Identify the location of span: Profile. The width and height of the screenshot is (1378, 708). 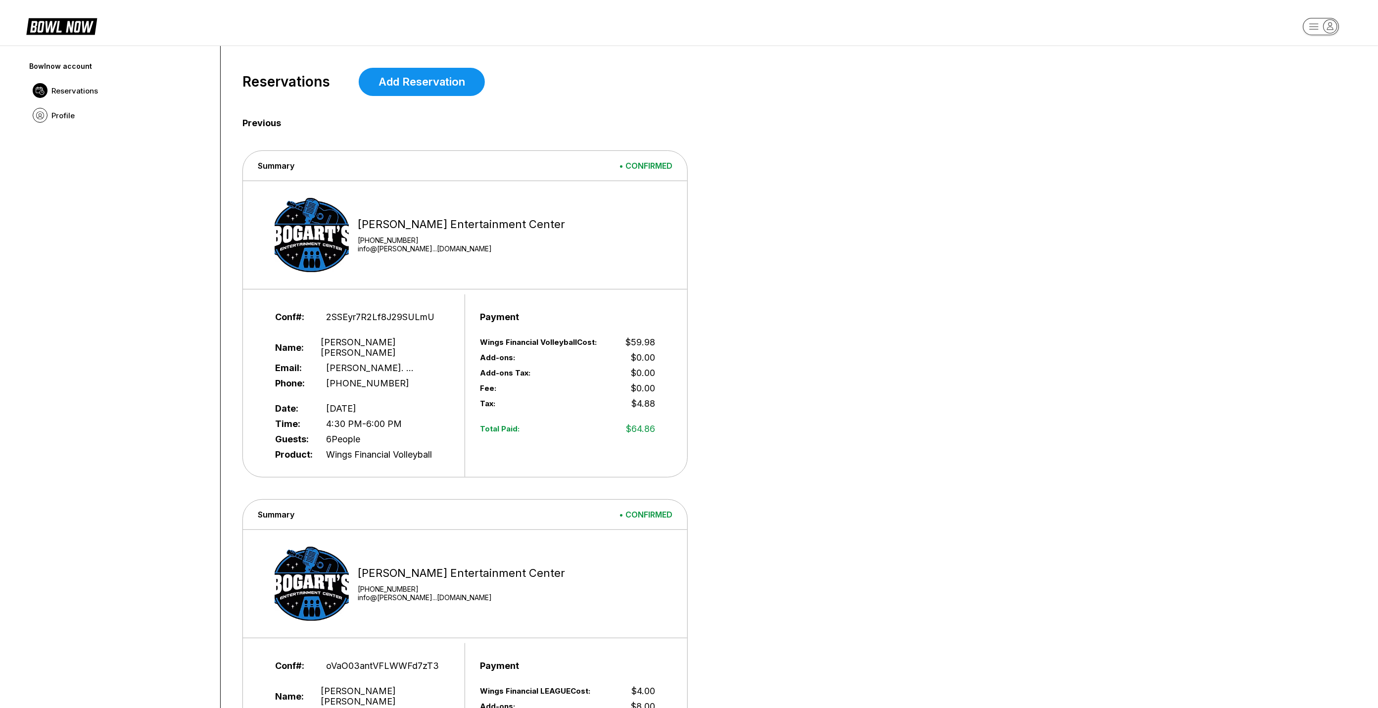
(63, 115).